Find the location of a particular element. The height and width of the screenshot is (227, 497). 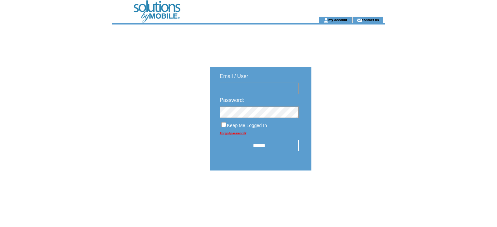

span: Email / User: is located at coordinates (235, 76).